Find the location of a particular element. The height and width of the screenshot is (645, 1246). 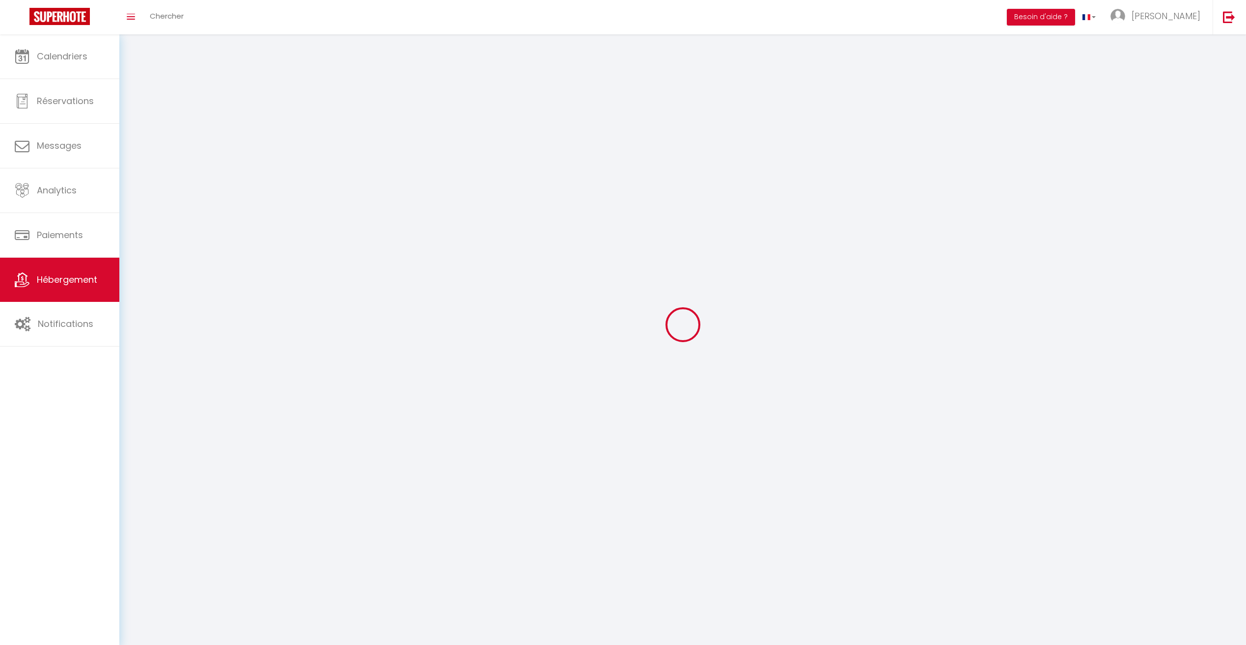

span: Réservations is located at coordinates (65, 101).